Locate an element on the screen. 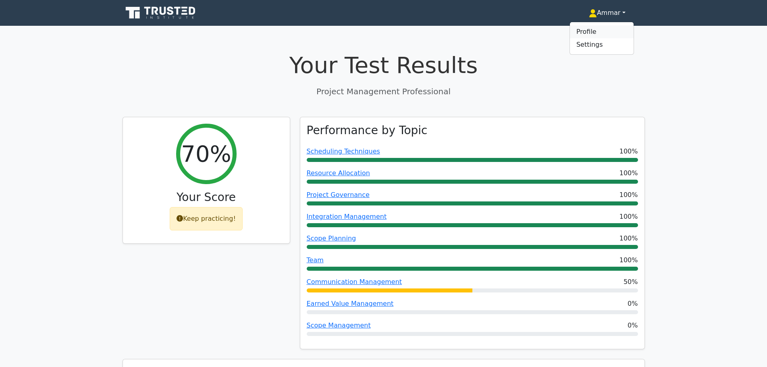  span: 50% is located at coordinates (631, 282).